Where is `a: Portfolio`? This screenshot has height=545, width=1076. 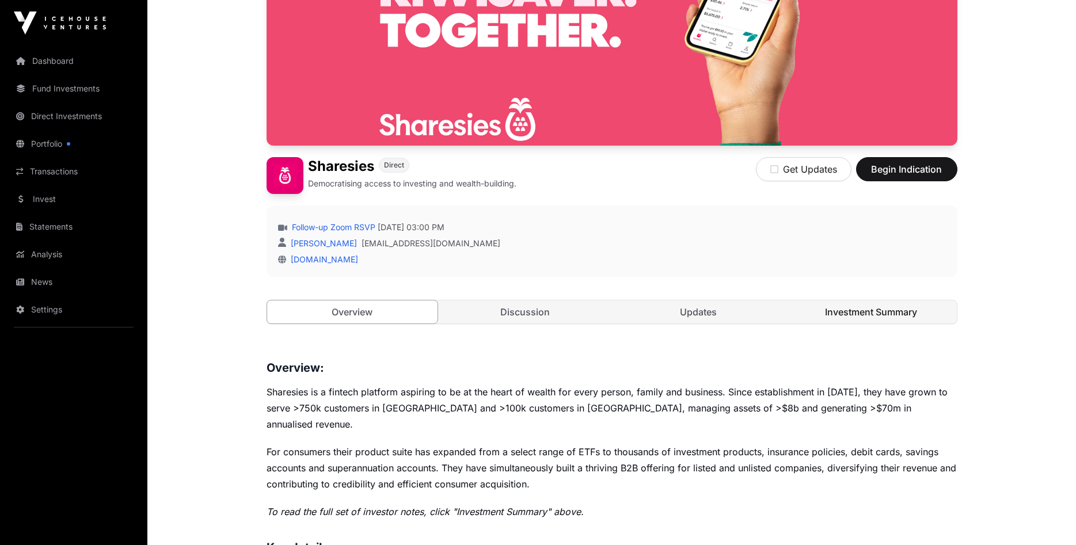
a: Portfolio is located at coordinates (74, 144).